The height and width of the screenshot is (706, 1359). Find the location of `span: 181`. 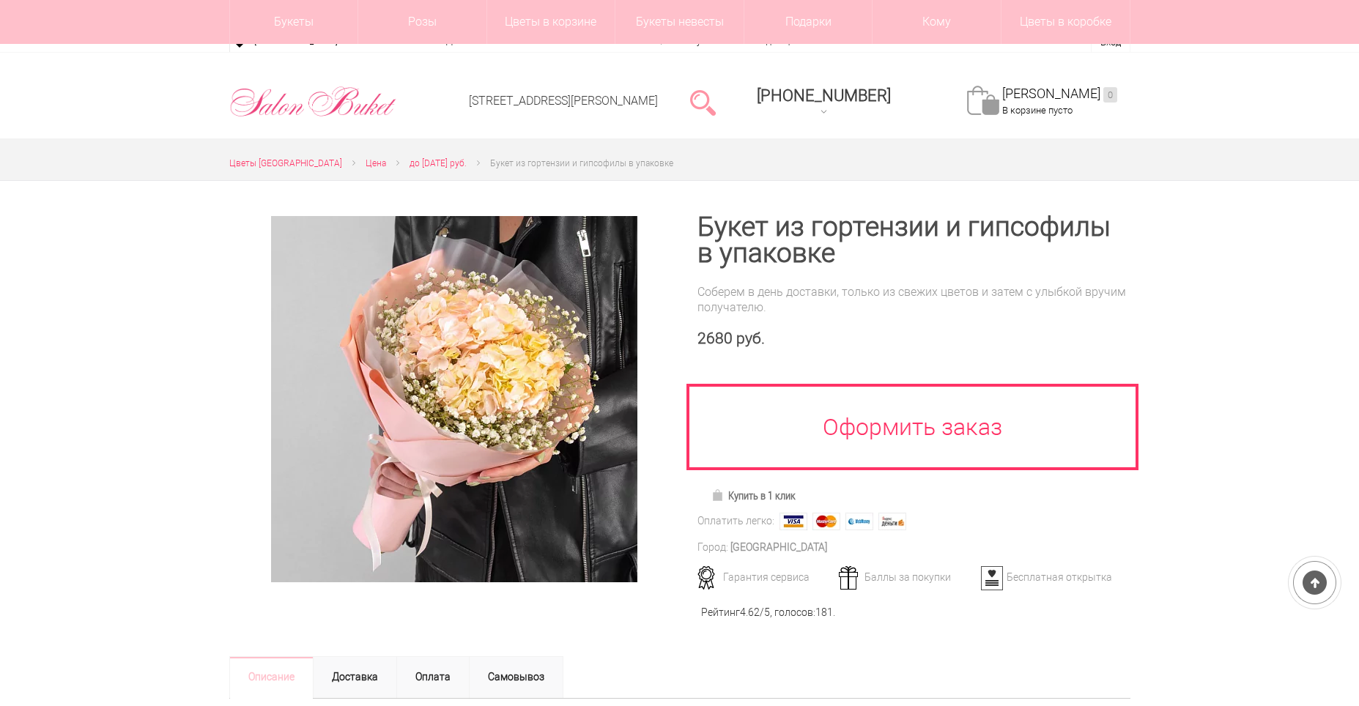

span: 181 is located at coordinates (824, 613).